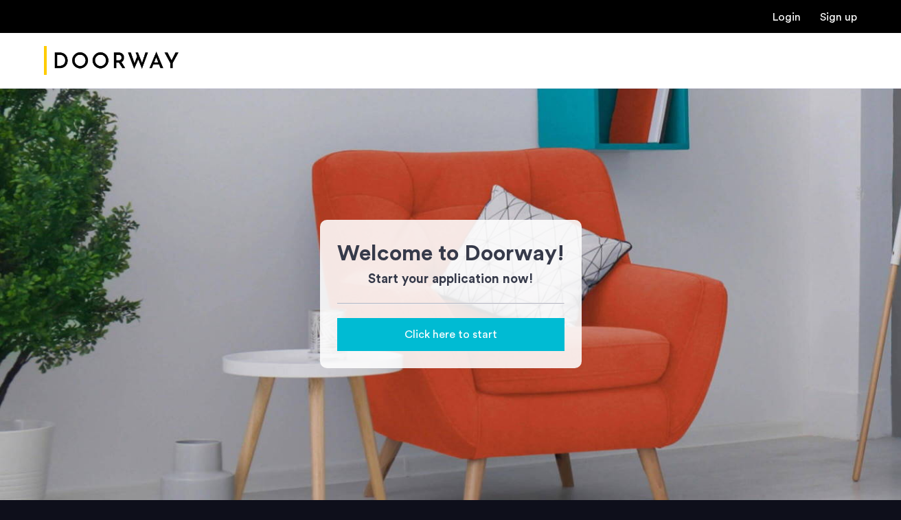  I want to click on span: Click here to start, so click(451, 335).